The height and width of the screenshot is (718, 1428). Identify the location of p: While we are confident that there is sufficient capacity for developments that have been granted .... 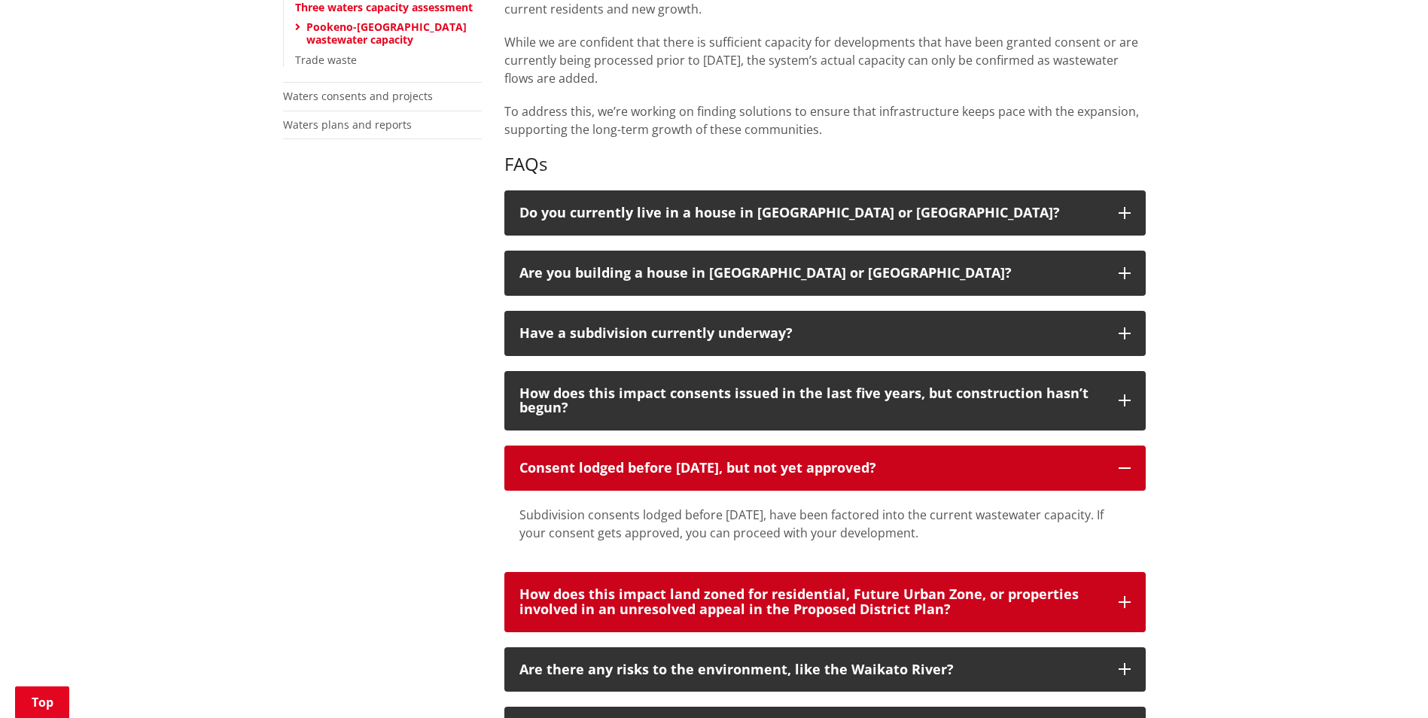
(825, 60).